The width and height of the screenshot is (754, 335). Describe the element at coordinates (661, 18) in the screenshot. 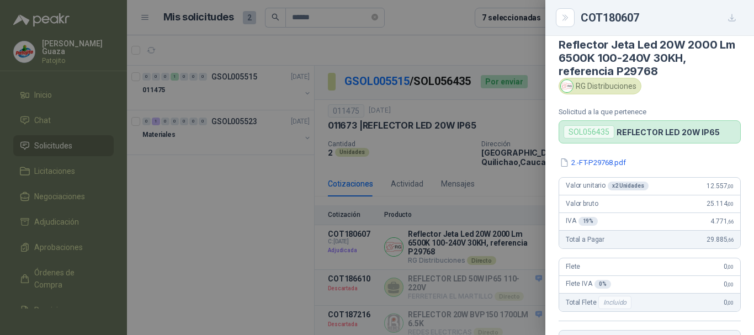

I see `div: COT180607` at that location.